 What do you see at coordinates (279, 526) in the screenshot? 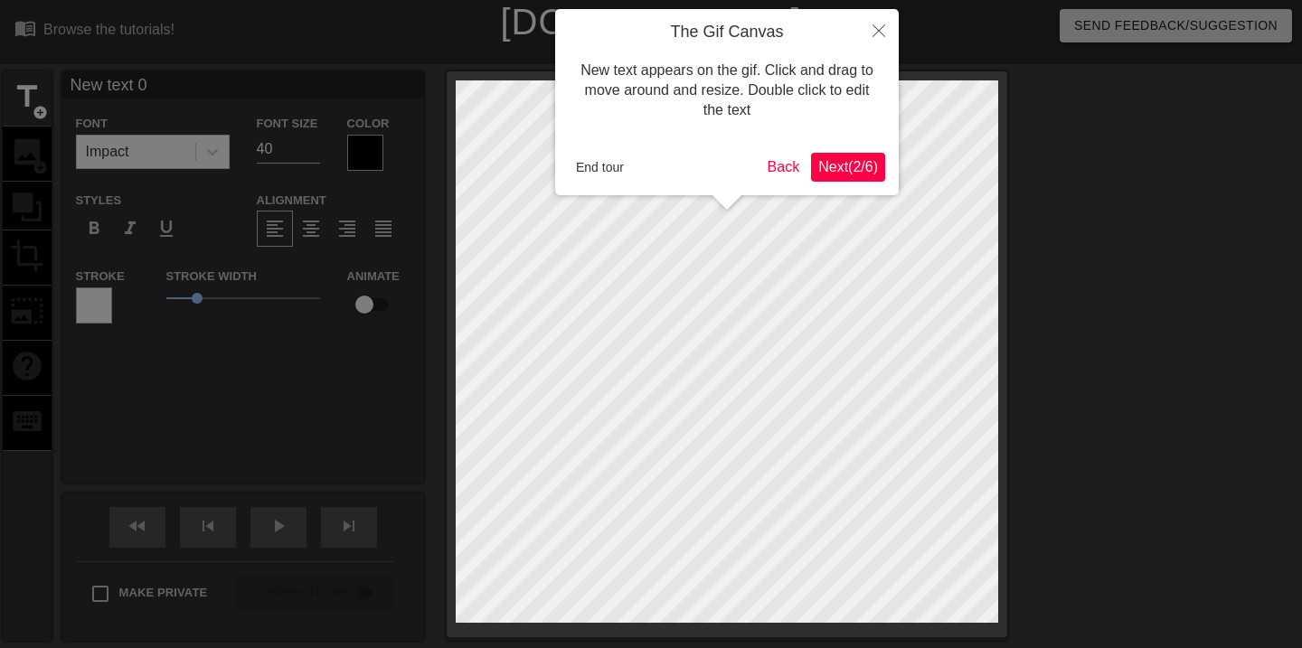
I see `span: play_arrow` at bounding box center [279, 526].